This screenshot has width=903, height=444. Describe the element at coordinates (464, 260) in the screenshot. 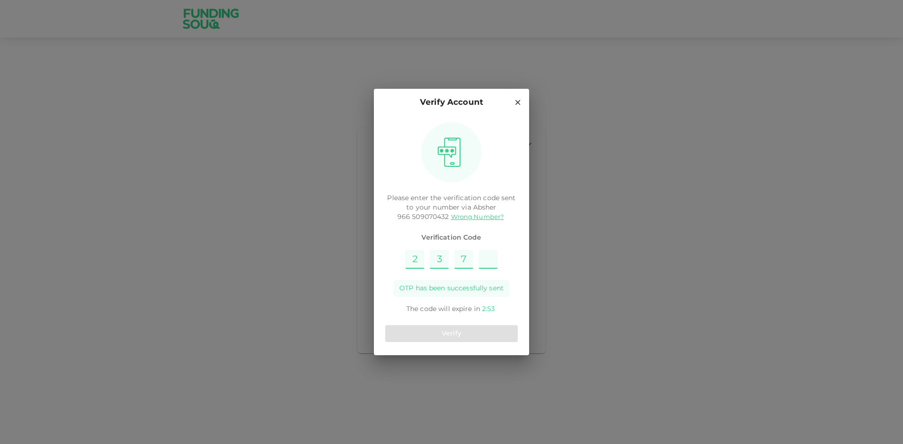

I see `input: Please enter OTP character 3` at that location.